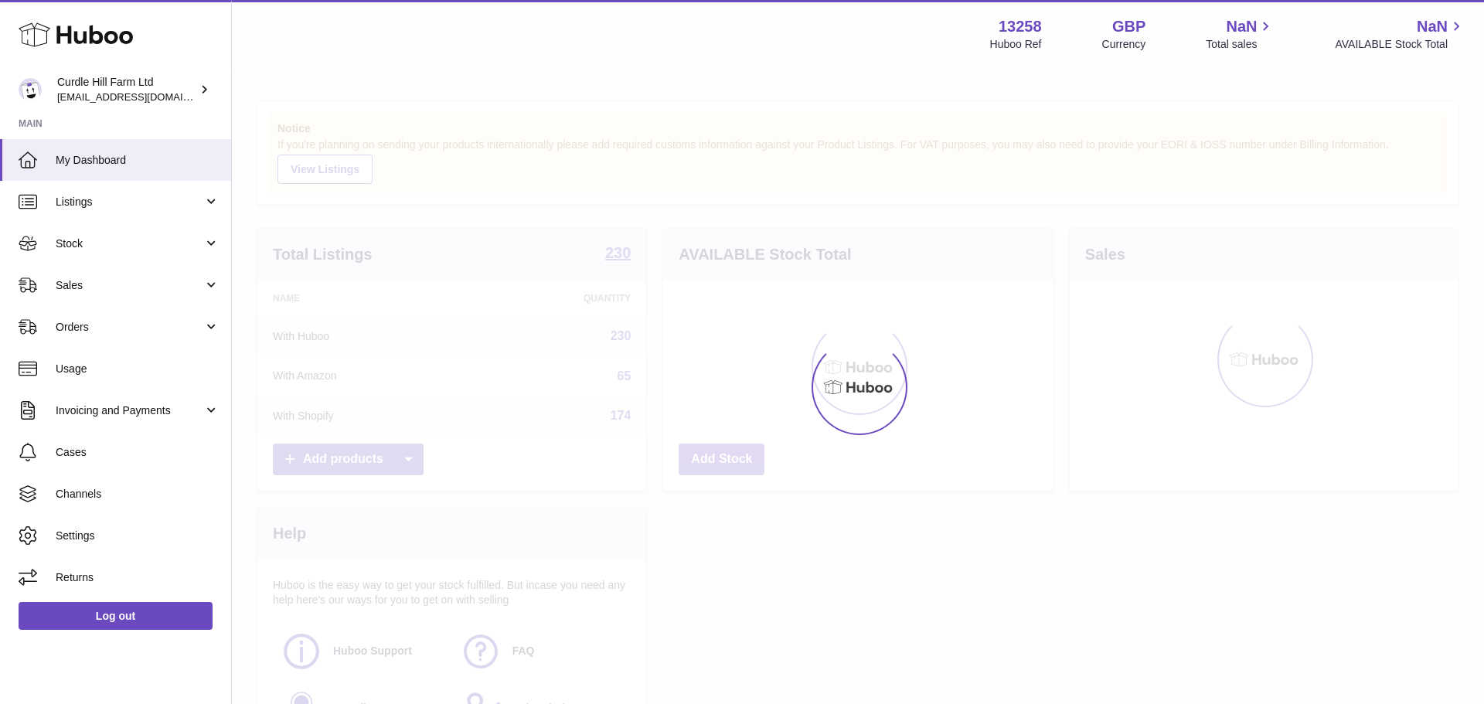 The height and width of the screenshot is (704, 1484). Describe the element at coordinates (1020, 26) in the screenshot. I see `strong: 13258` at that location.